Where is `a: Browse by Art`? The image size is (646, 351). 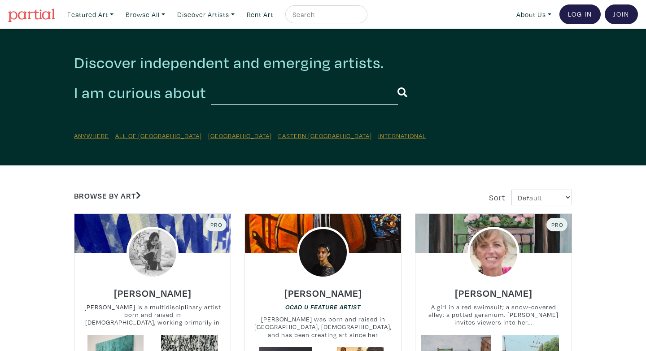
a: Browse by Art is located at coordinates (107, 196).